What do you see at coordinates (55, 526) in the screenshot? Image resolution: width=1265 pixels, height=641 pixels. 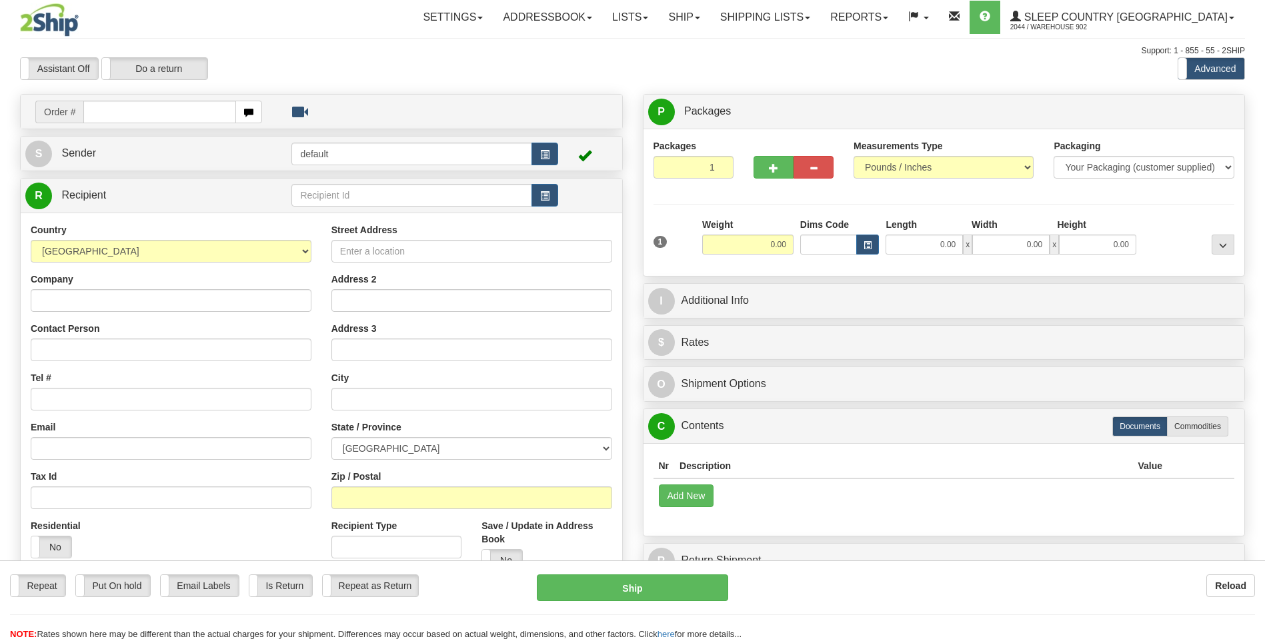 I see `label: Residential` at bounding box center [55, 526].